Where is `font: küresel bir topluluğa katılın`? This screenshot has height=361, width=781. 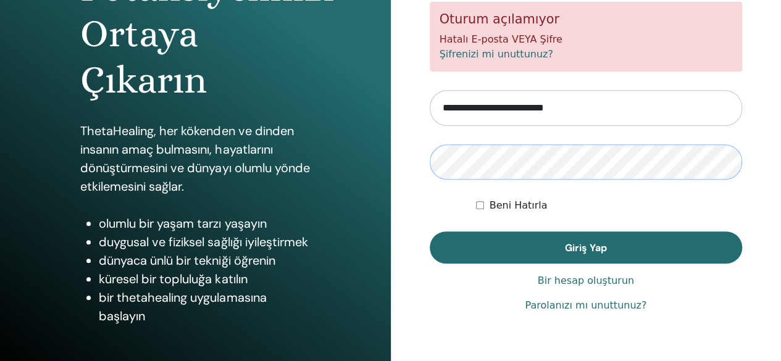
font: küresel bir topluluğa katılın is located at coordinates (173, 279).